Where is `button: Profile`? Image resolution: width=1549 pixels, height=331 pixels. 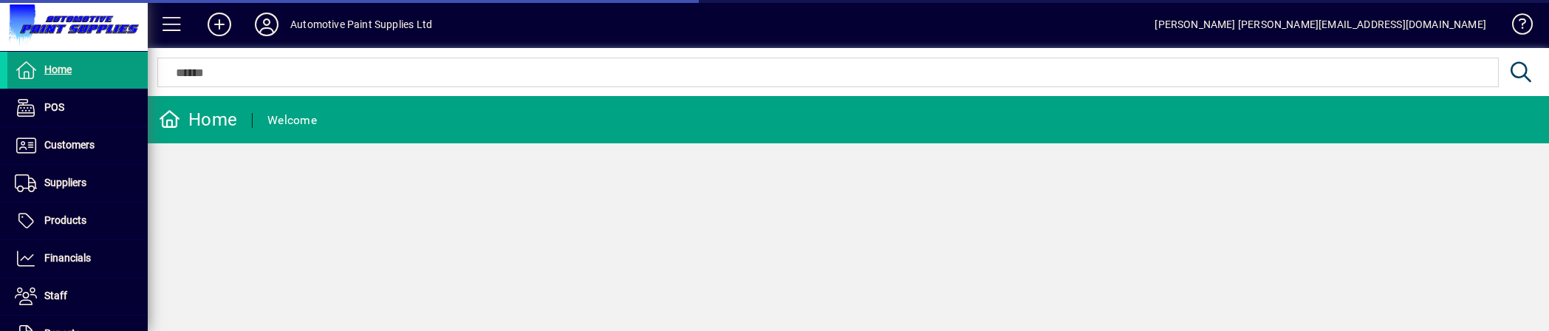
button: Profile is located at coordinates (267, 24).